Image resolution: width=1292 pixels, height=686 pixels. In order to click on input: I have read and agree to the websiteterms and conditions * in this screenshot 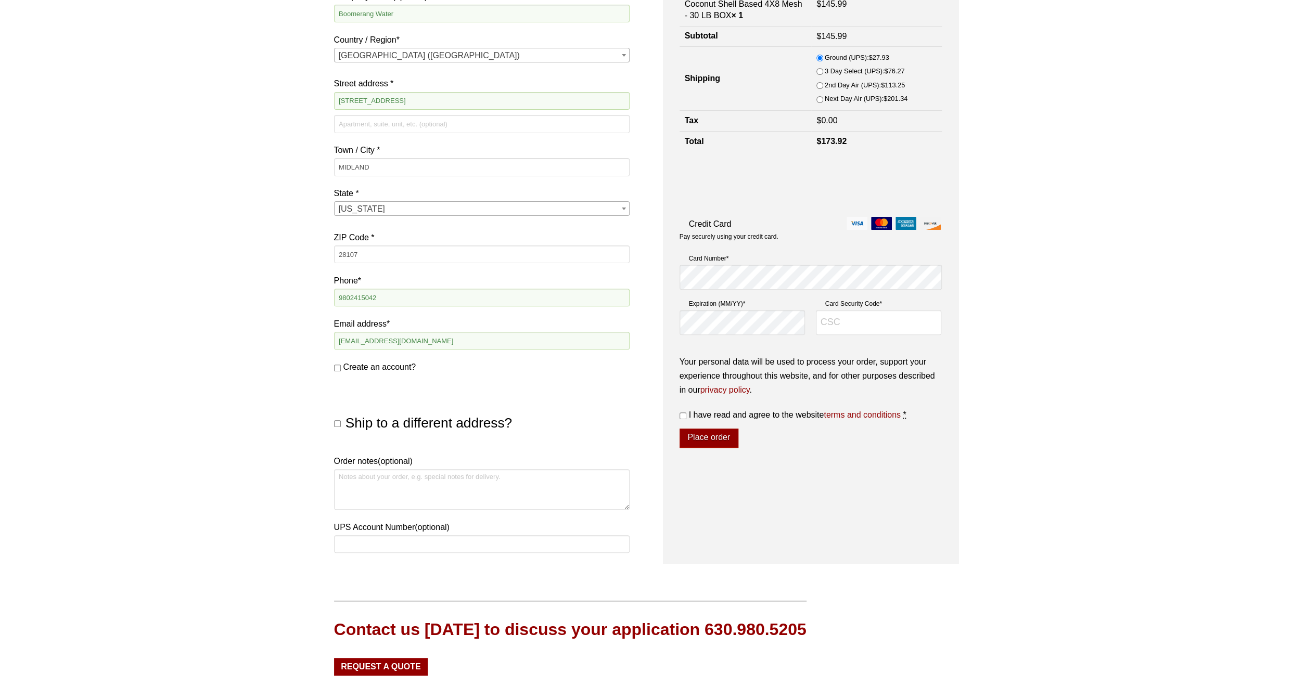, I will do `click(683, 416)`.